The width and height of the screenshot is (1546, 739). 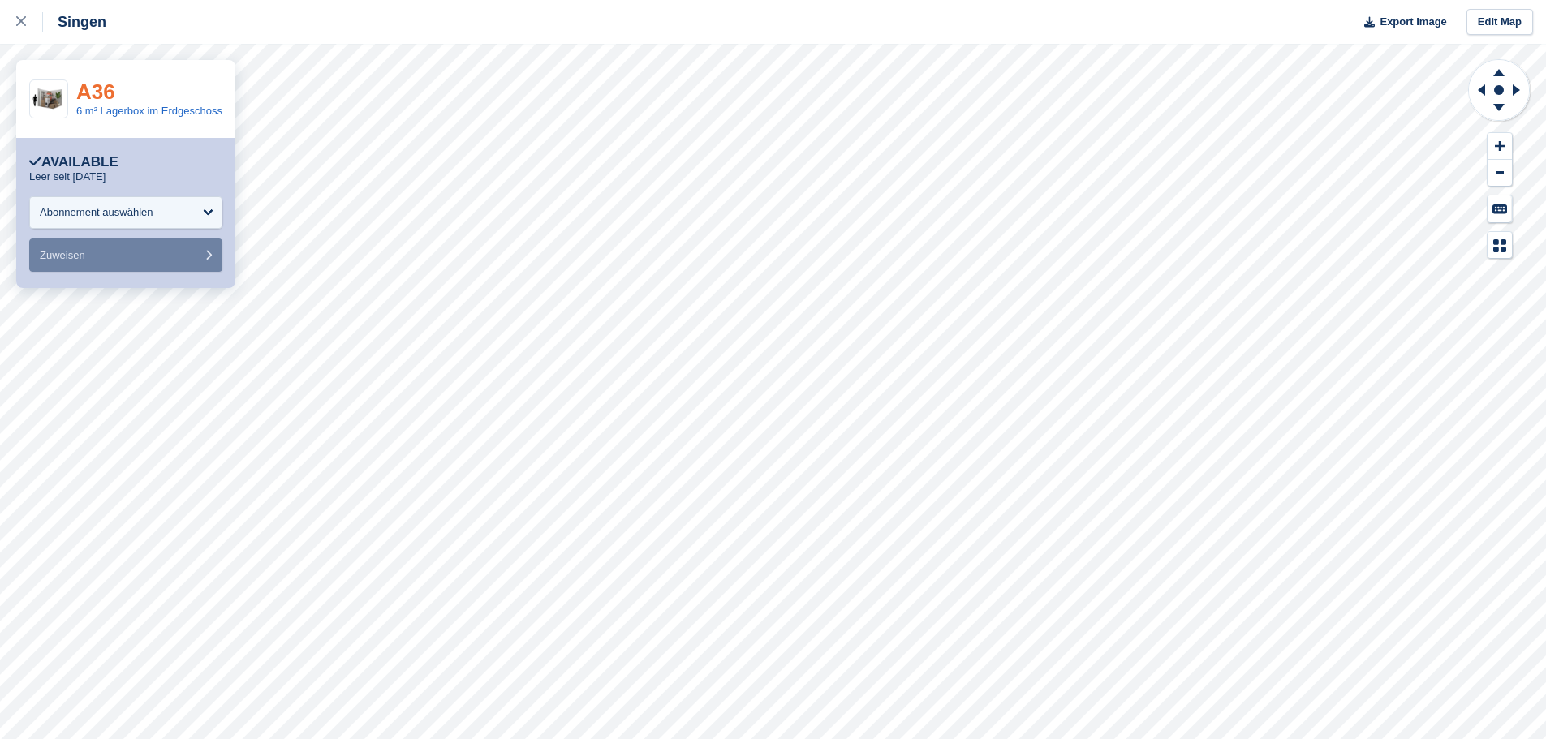 What do you see at coordinates (75, 22) in the screenshot?
I see `div: Singen` at bounding box center [75, 22].